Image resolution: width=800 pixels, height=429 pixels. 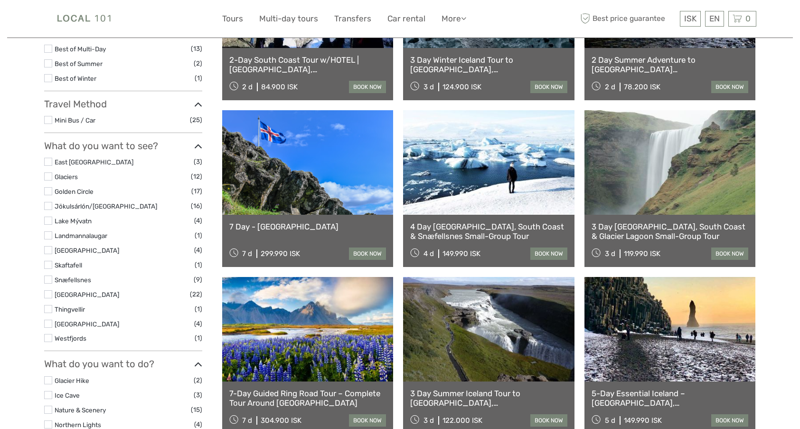 What do you see at coordinates (196, 120) in the screenshot?
I see `span: (25)` at bounding box center [196, 120].